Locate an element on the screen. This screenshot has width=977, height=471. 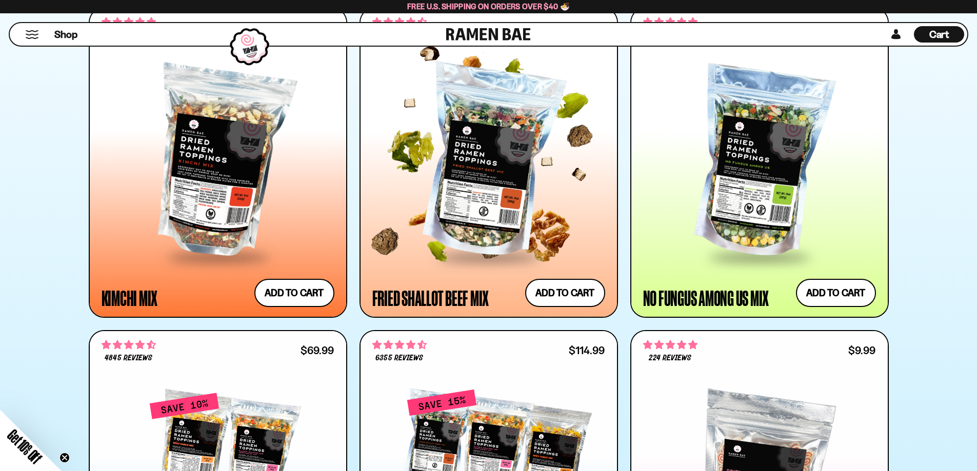
span: 4845 reviews is located at coordinates (128, 359).